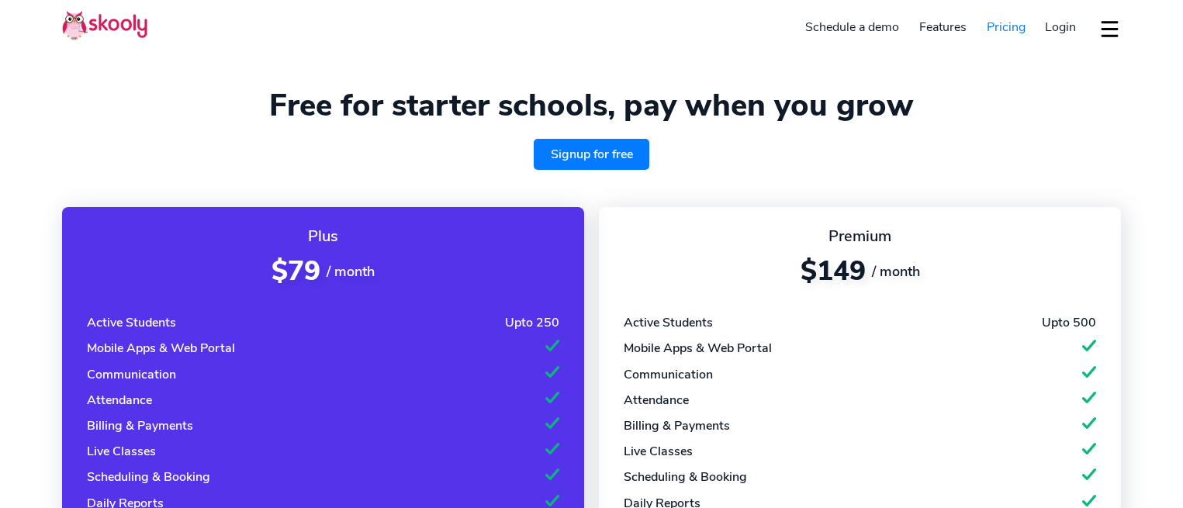 The height and width of the screenshot is (508, 1183). What do you see at coordinates (833, 271) in the screenshot?
I see `span: $149` at bounding box center [833, 271].